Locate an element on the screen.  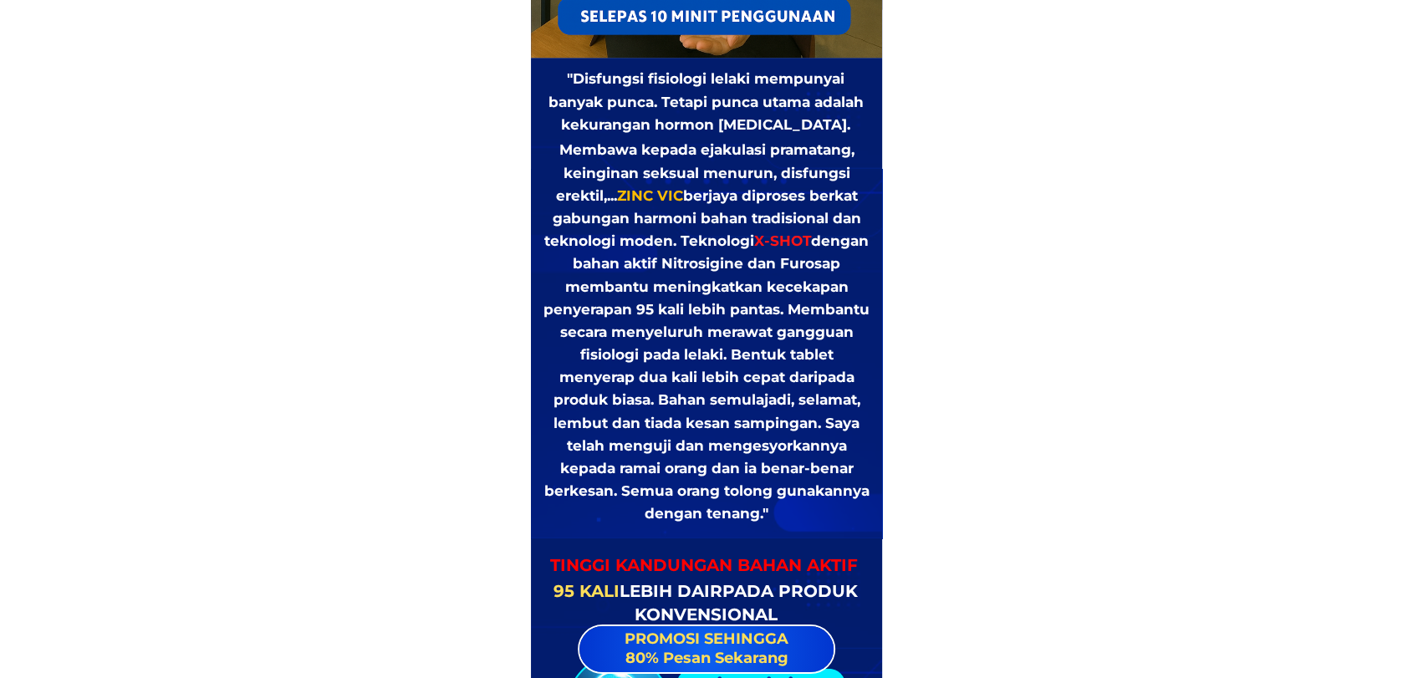
span: X-SHOT is located at coordinates (783, 241).